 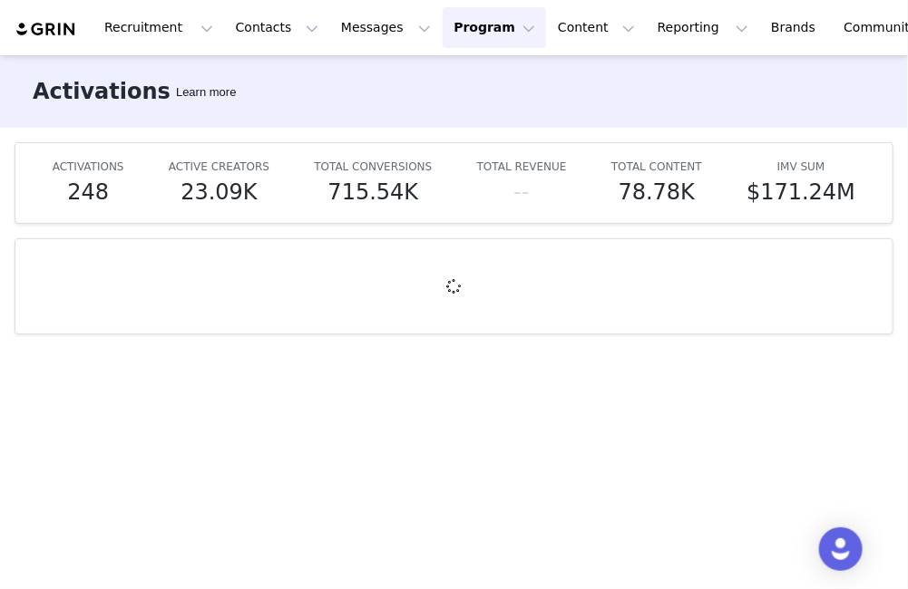 What do you see at coordinates (159, 27) in the screenshot?
I see `button: Recruitment` at bounding box center [159, 27].